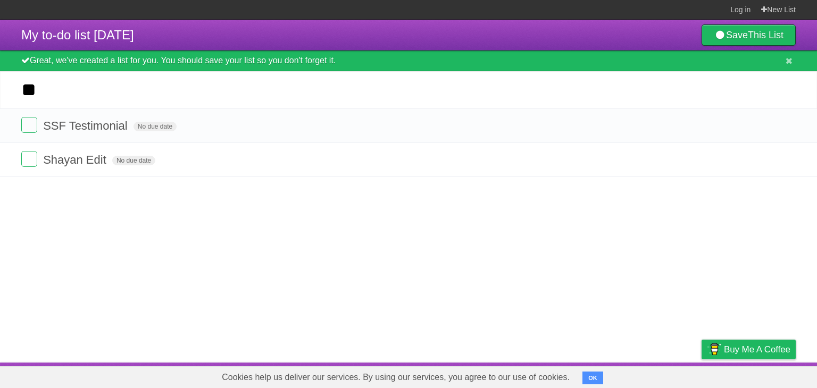 The image size is (817, 388). What do you see at coordinates (571, 375) in the screenshot?
I see `a: About` at bounding box center [571, 375].